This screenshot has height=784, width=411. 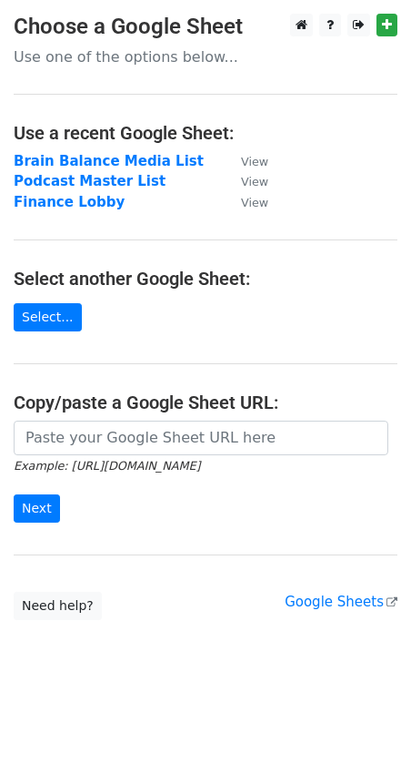 What do you see at coordinates (47, 317) in the screenshot?
I see `a: Select...` at bounding box center [47, 317].